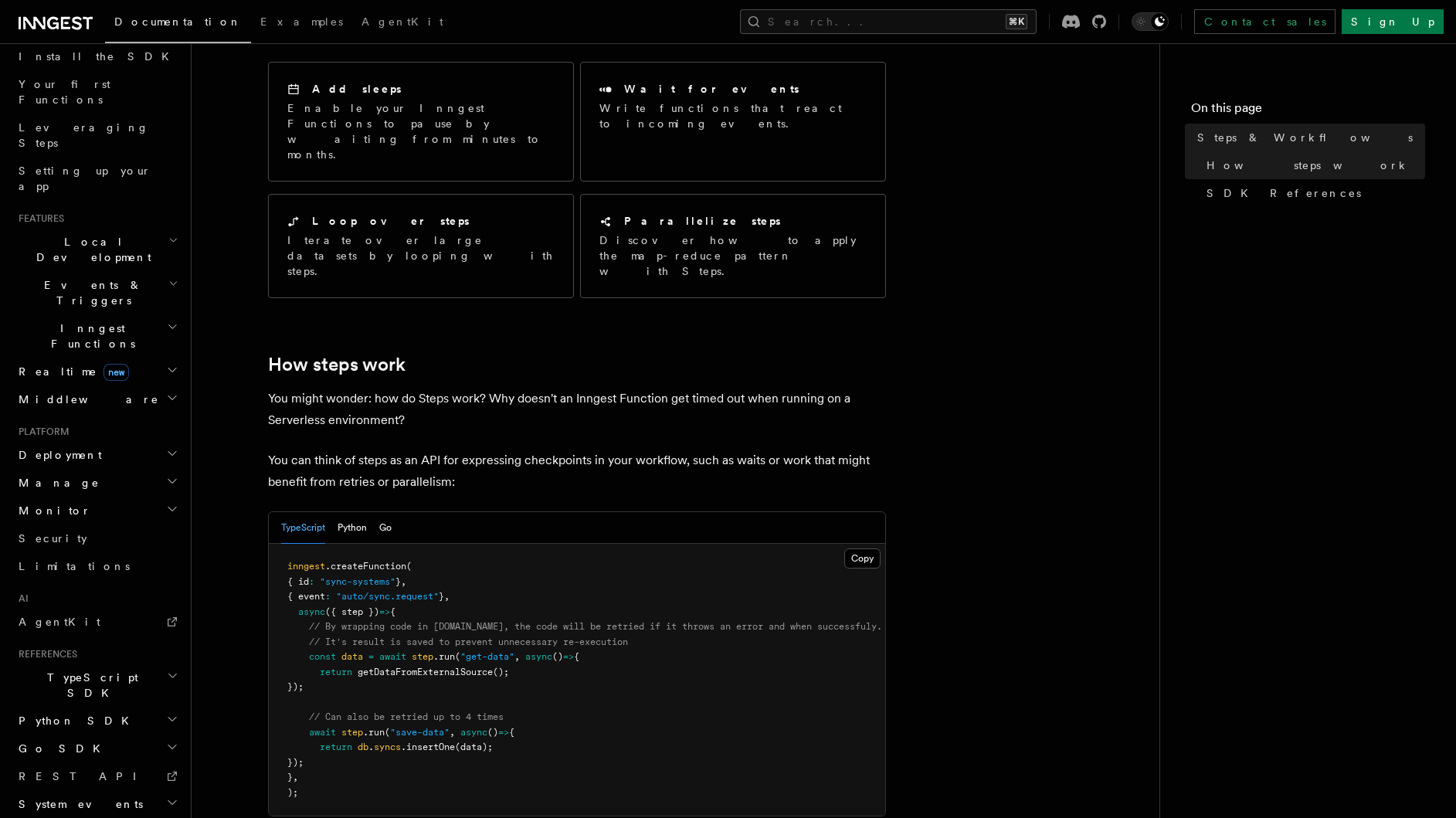  Describe the element at coordinates (711, 88) in the screenshot. I see `h2: Wait for events` at that location.